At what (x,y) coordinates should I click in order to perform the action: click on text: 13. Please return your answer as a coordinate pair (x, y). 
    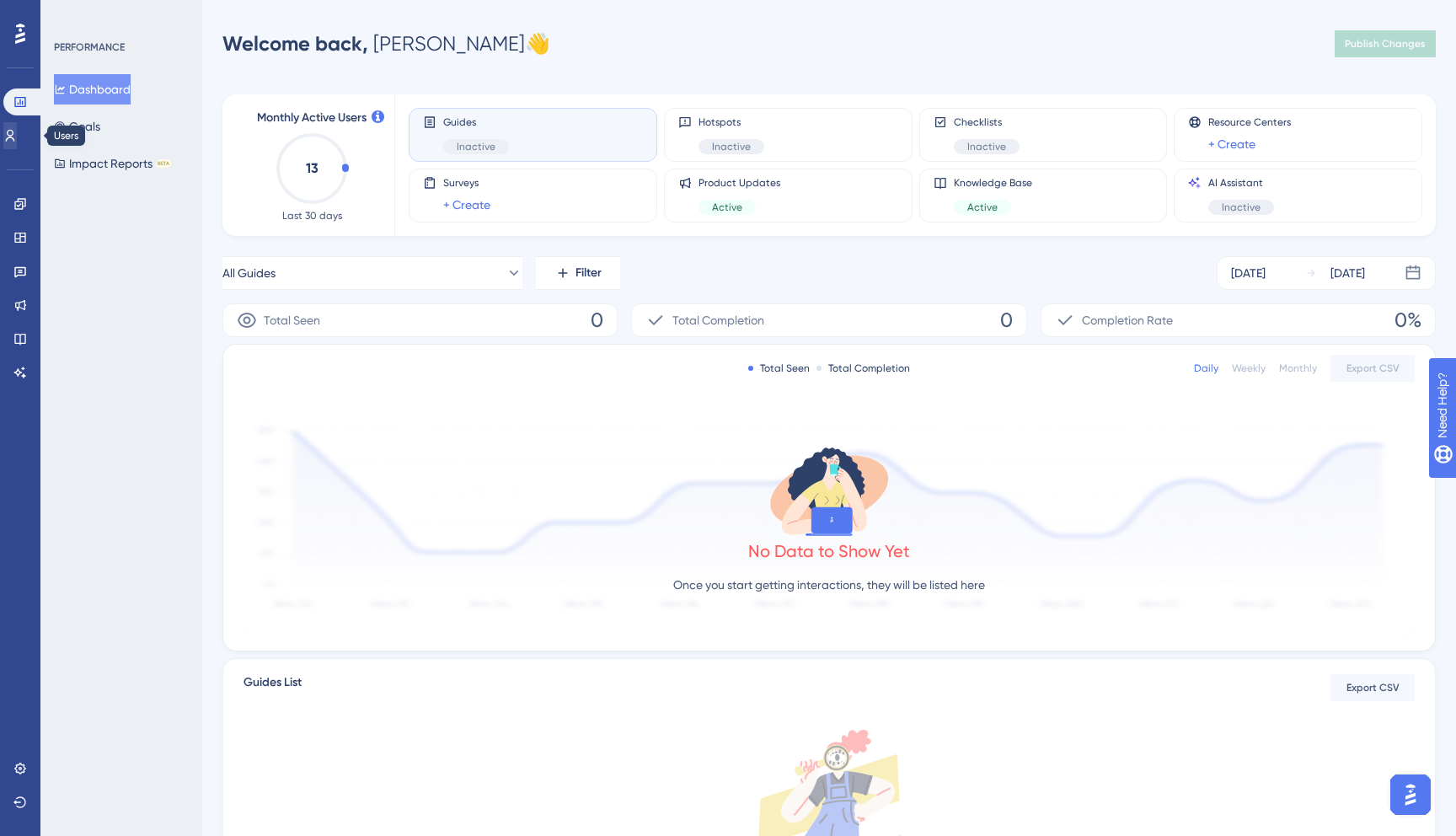
    Looking at the image, I should click on (312, 168).